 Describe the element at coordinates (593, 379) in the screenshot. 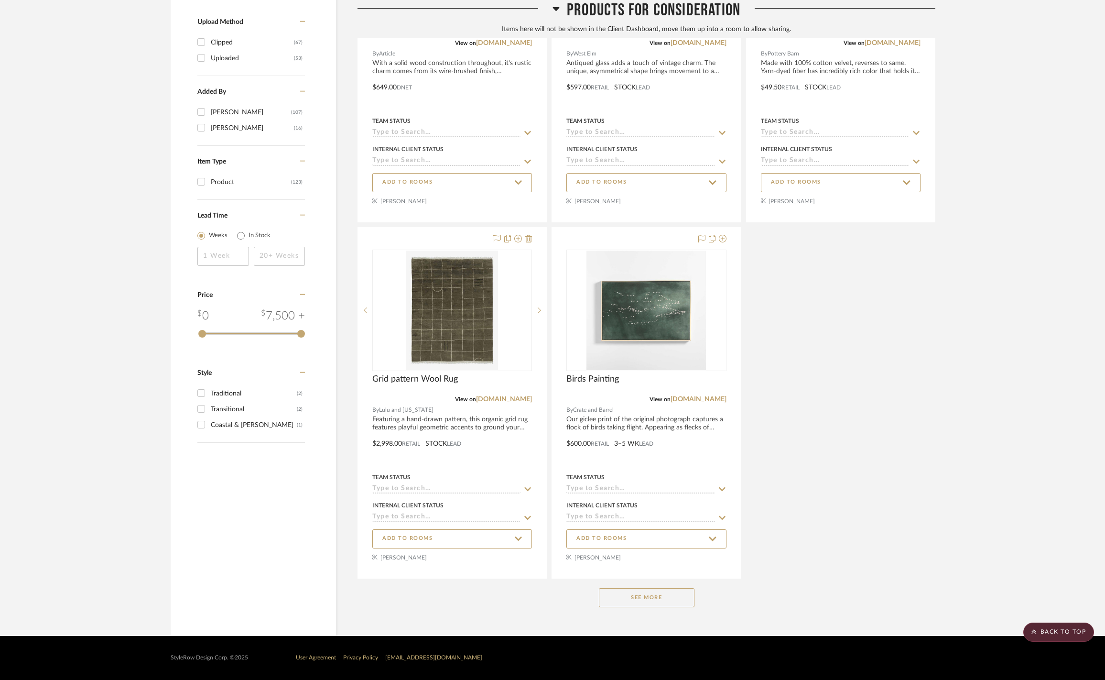

I see `span: Birds Painting` at that location.